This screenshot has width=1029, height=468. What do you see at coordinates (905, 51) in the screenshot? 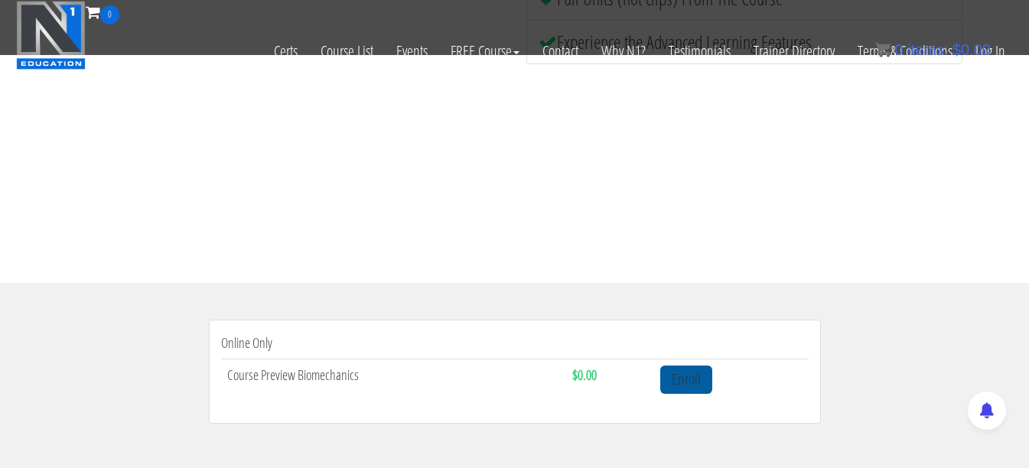
I see `a: Terms & Conditions` at bounding box center [905, 51].